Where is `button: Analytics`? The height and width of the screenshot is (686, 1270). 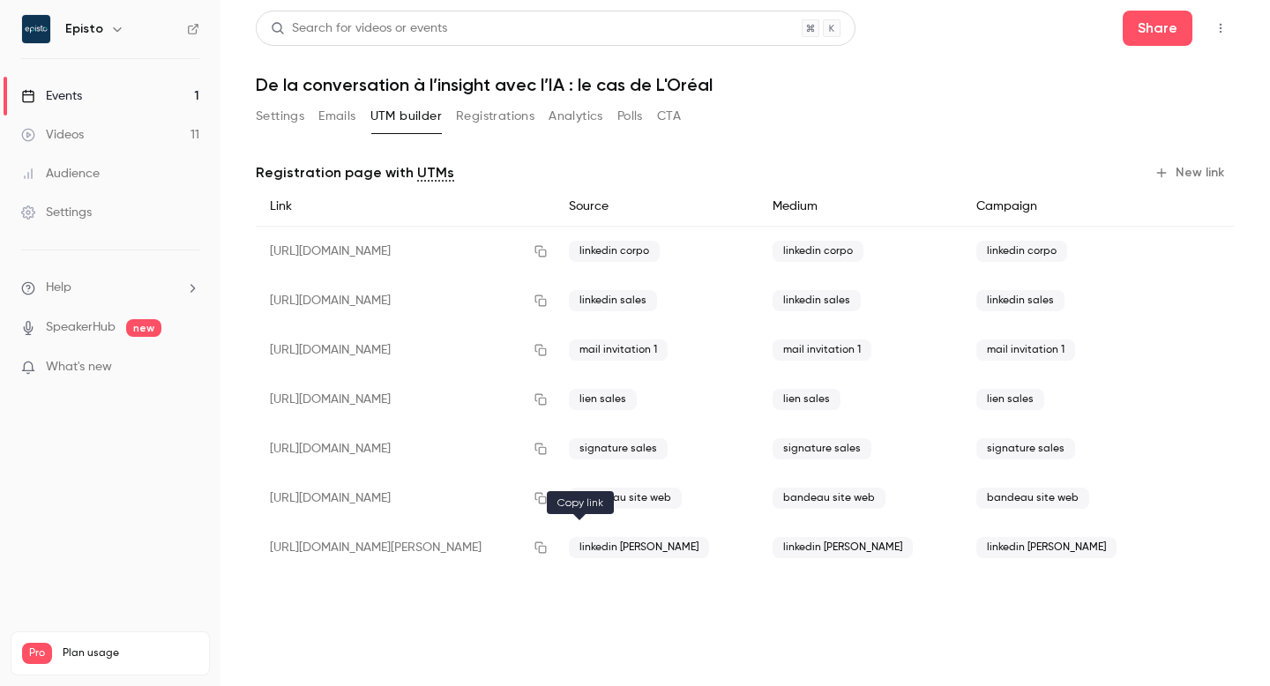 button: Analytics is located at coordinates (576, 116).